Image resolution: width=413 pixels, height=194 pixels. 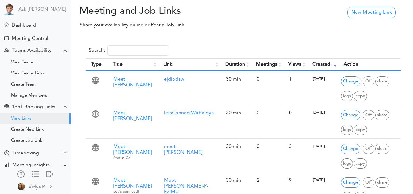 What do you see at coordinates (9, 9) in the screenshot?
I see `img: Powered by TEAMCAL AI` at bounding box center [9, 9].